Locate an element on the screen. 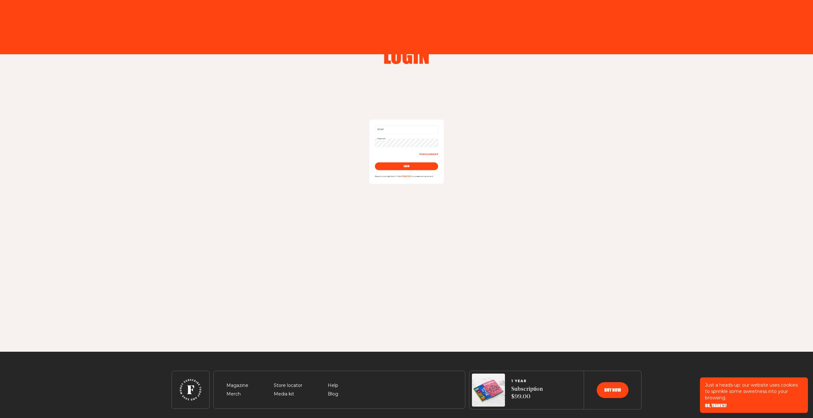  input: Password is located at coordinates (406, 143).